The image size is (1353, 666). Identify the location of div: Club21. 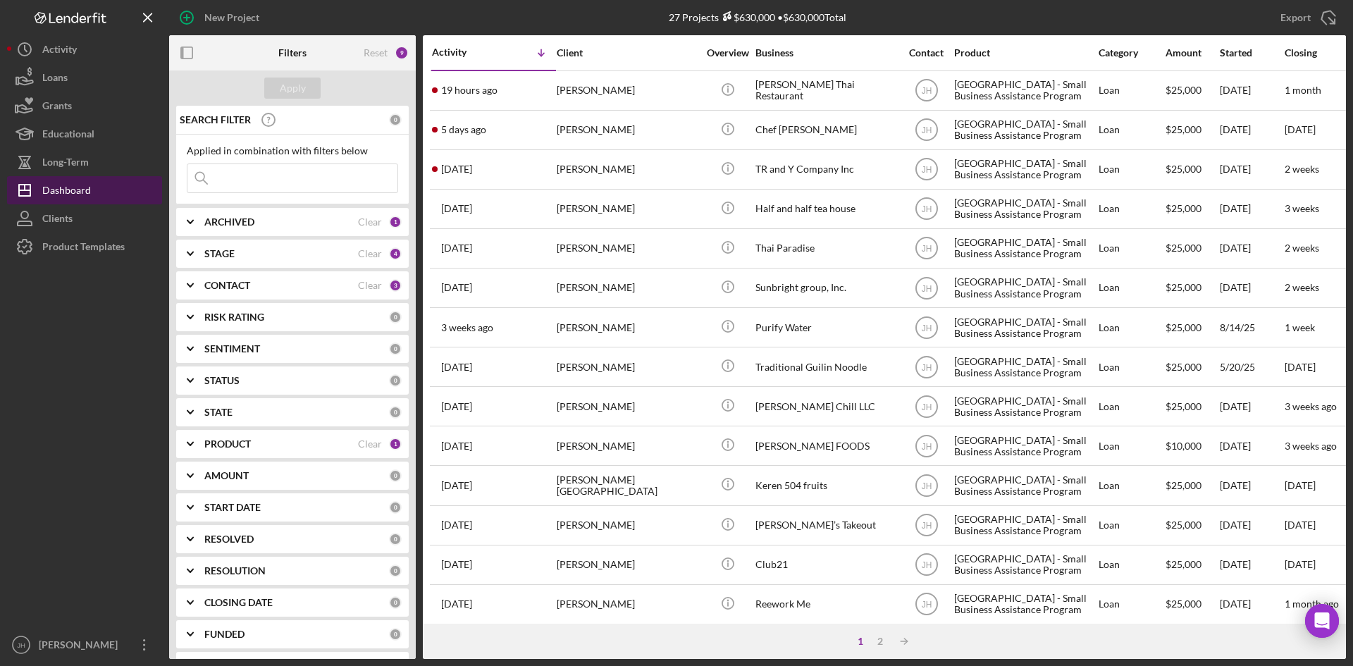
(826, 565).